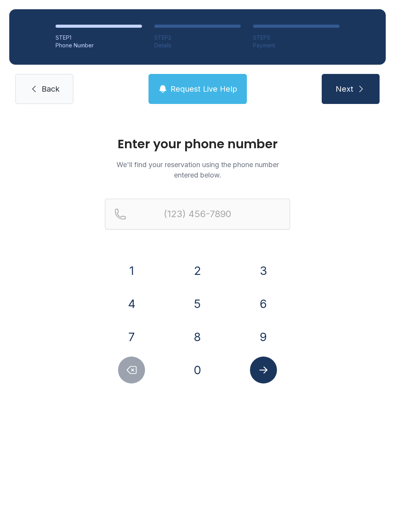 The width and height of the screenshot is (395, 509). I want to click on button: 8, so click(197, 337).